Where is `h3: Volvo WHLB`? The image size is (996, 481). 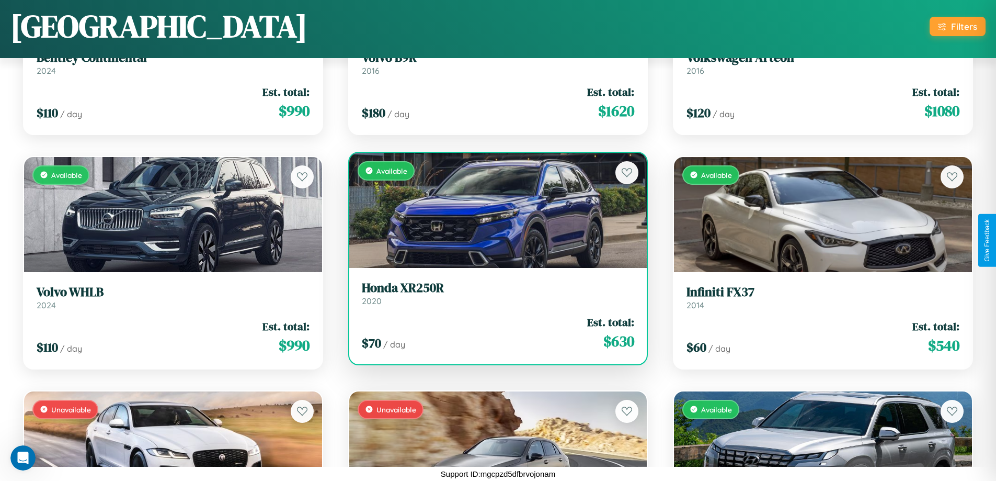
h3: Volvo WHLB is located at coordinates (173, 292).